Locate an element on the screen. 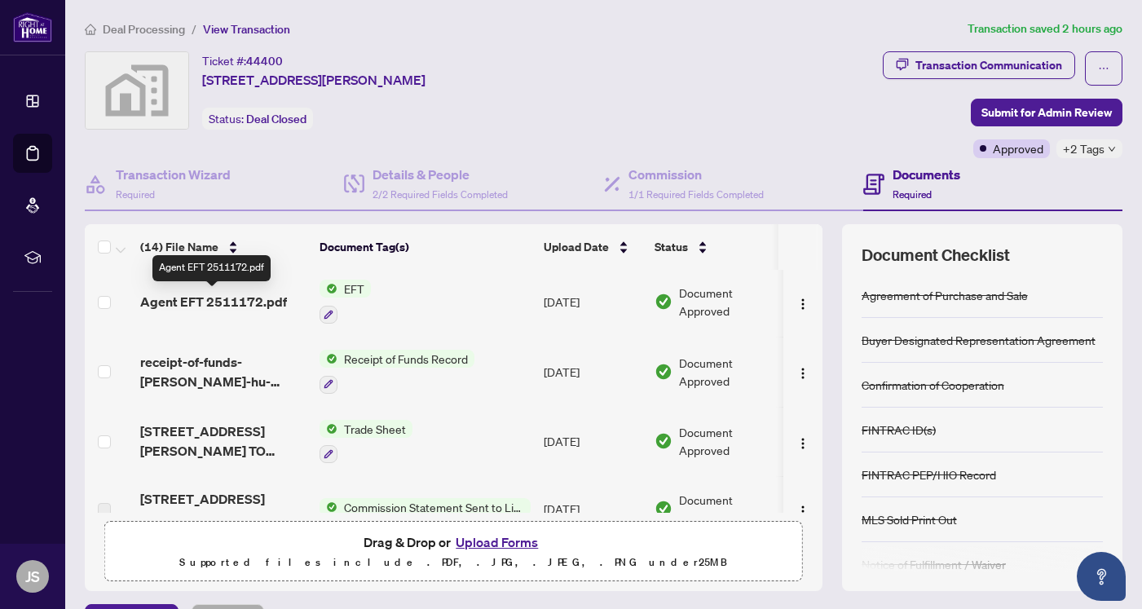  div: Buyer Designated Representation Agreement is located at coordinates (978, 340).